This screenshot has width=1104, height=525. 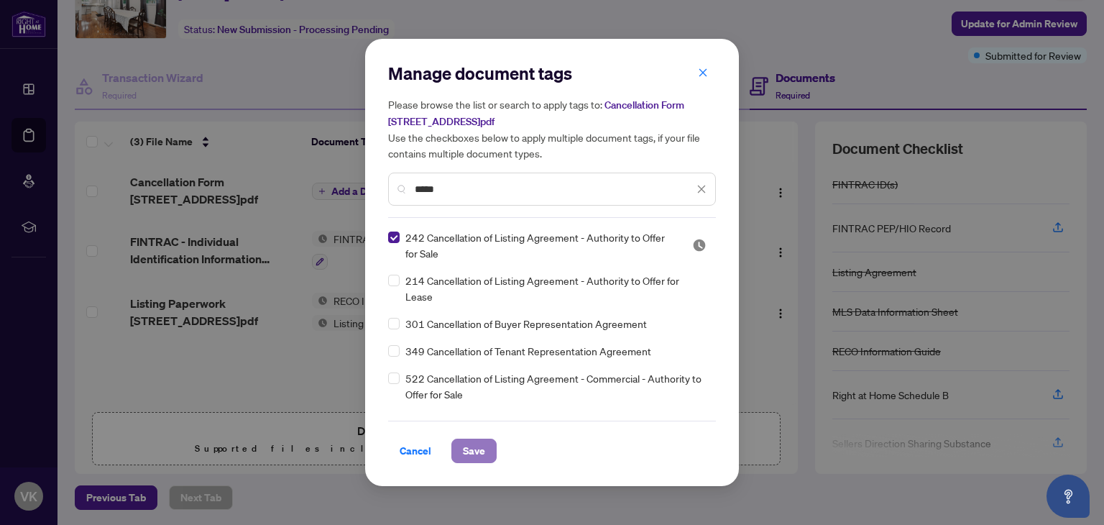 What do you see at coordinates (552, 129) in the screenshot?
I see `h5: Please browse the list or search to apply tags to: Use the checkboxes below to apply multiple doc...` at bounding box center [552, 129].